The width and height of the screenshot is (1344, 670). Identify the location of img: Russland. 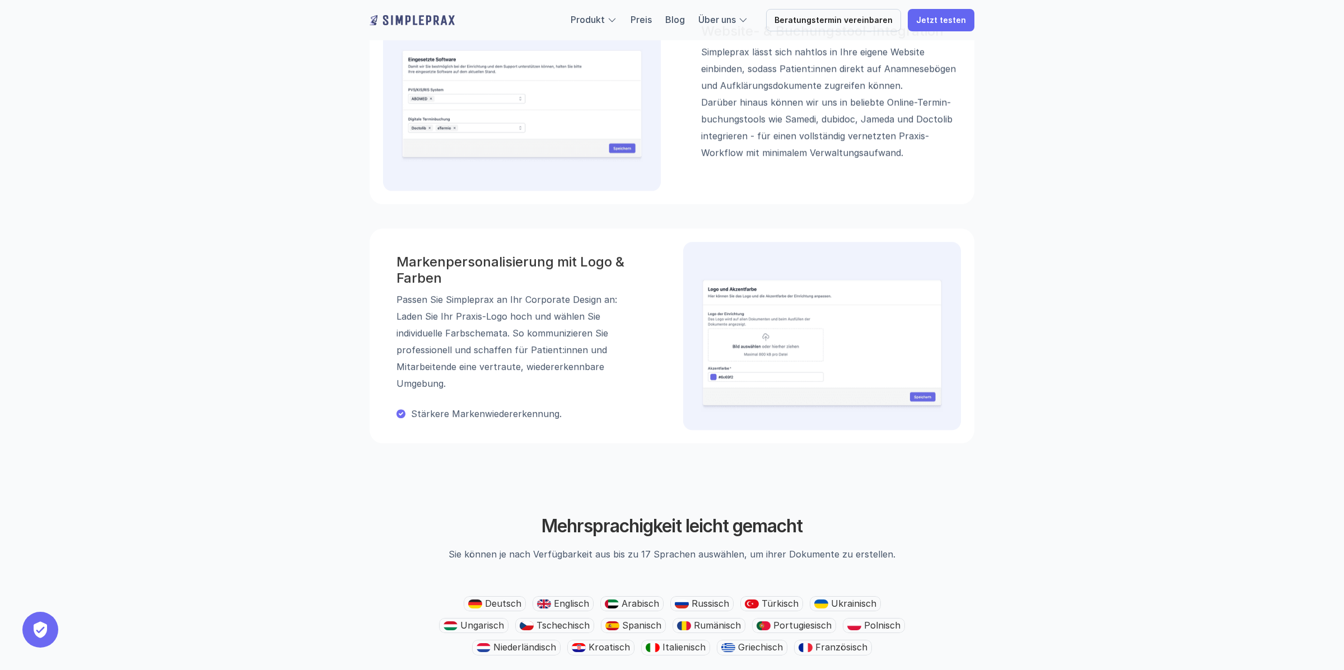
(682, 604).